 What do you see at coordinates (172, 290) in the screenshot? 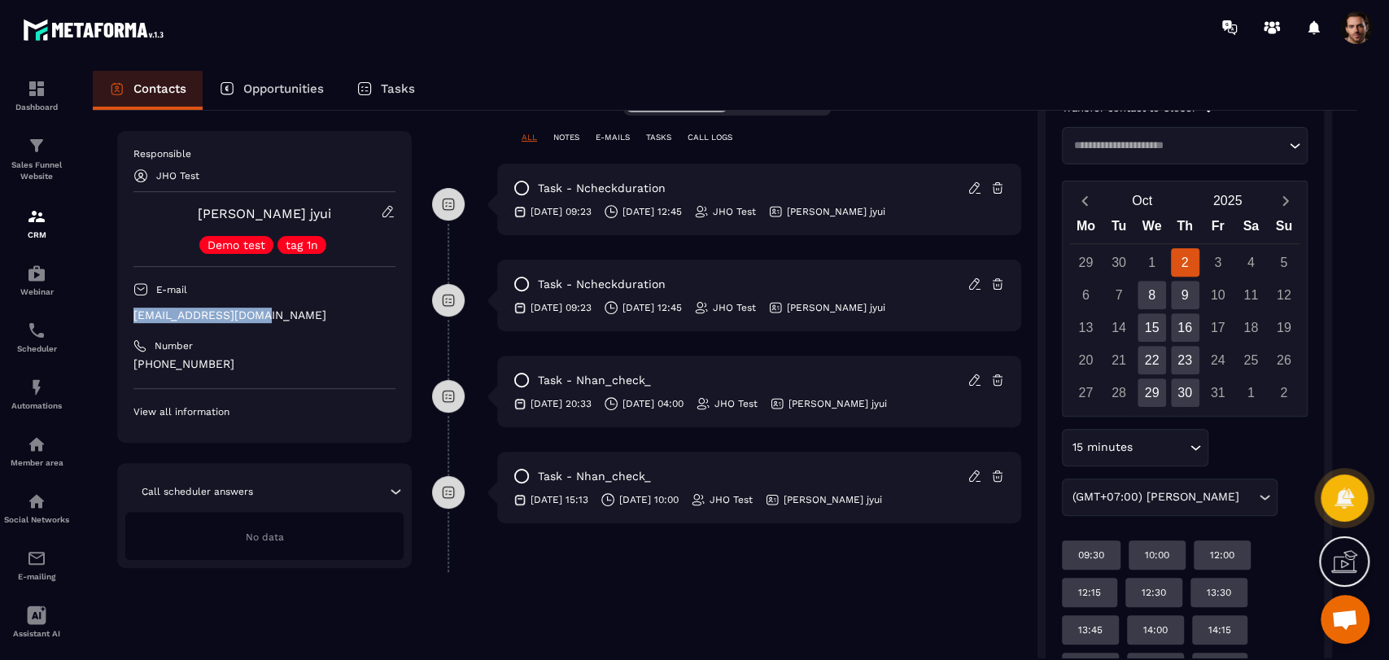
I see `p: E-mail` at bounding box center [172, 290].